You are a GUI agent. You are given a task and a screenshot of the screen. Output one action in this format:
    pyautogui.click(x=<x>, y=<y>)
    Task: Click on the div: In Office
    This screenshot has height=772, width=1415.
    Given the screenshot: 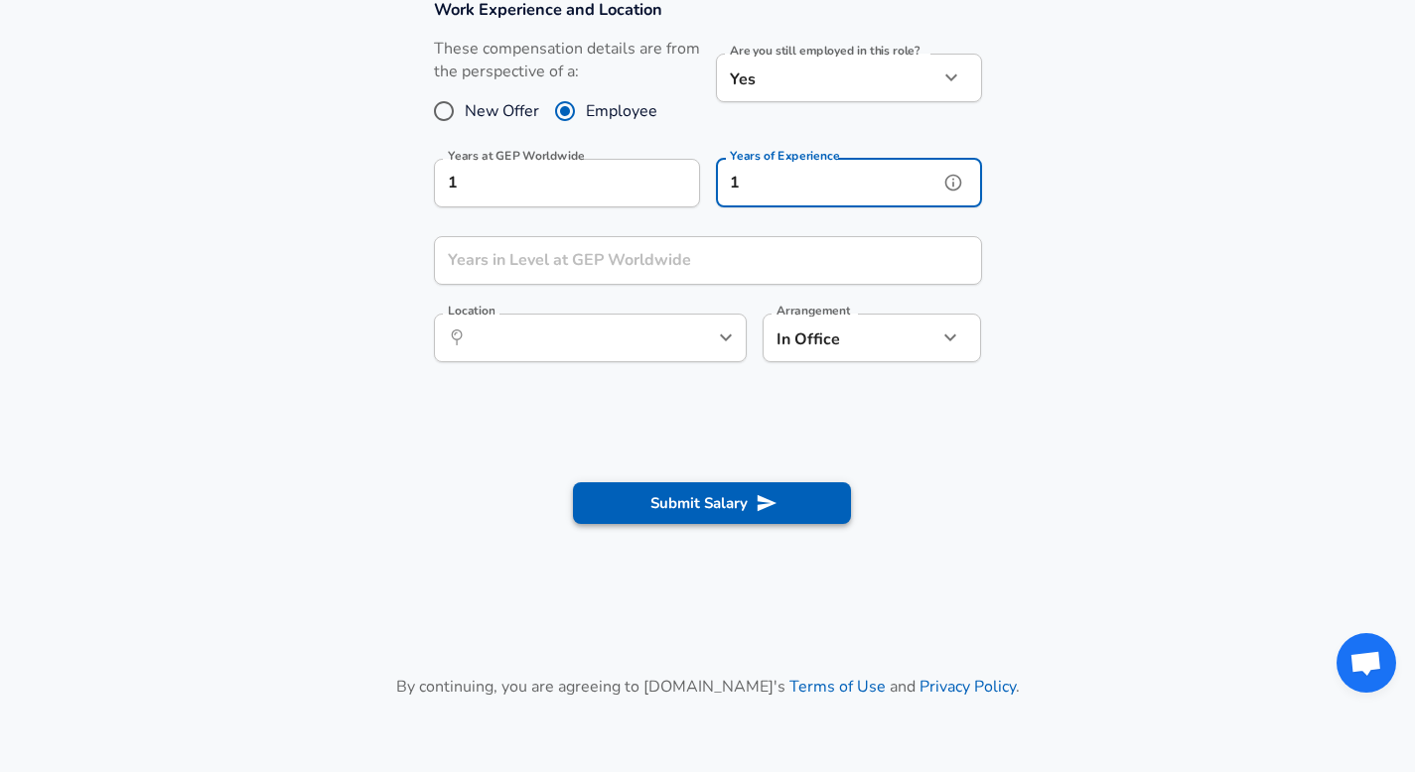 What is the action you would take?
    pyautogui.click(x=835, y=338)
    